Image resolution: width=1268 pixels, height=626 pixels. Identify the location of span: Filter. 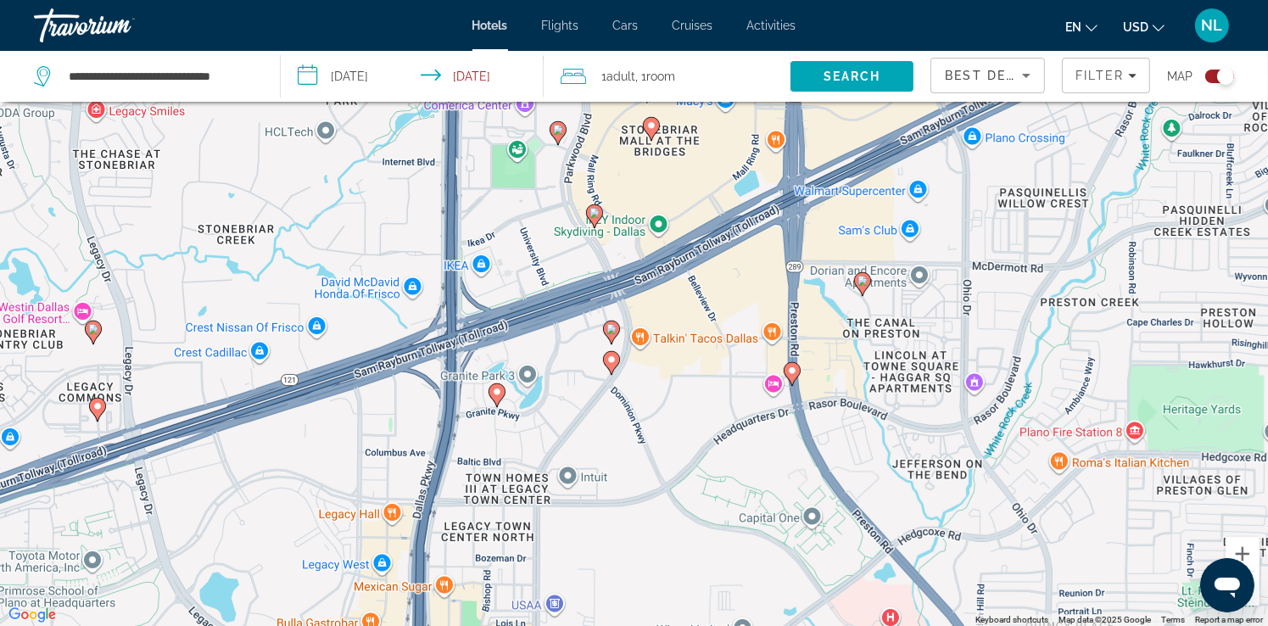
(1099, 75).